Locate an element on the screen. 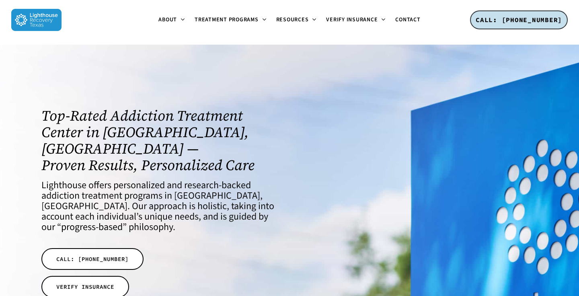  a: Contact is located at coordinates (407, 20).